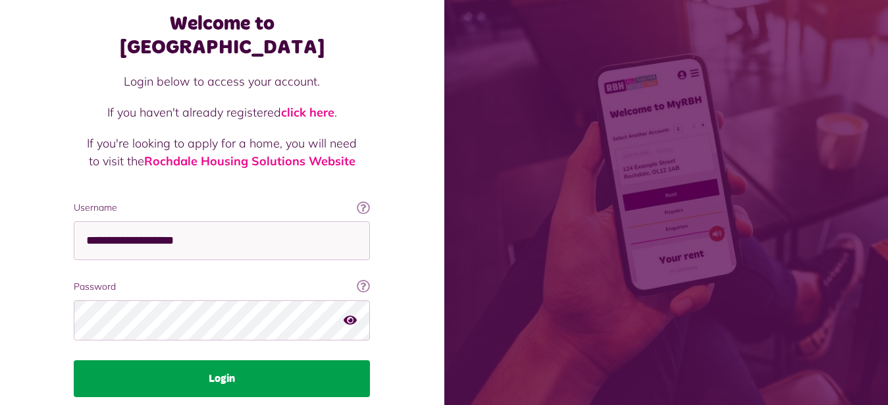 The width and height of the screenshot is (888, 405). What do you see at coordinates (222, 81) in the screenshot?
I see `p: Login below to access your account.` at bounding box center [222, 81].